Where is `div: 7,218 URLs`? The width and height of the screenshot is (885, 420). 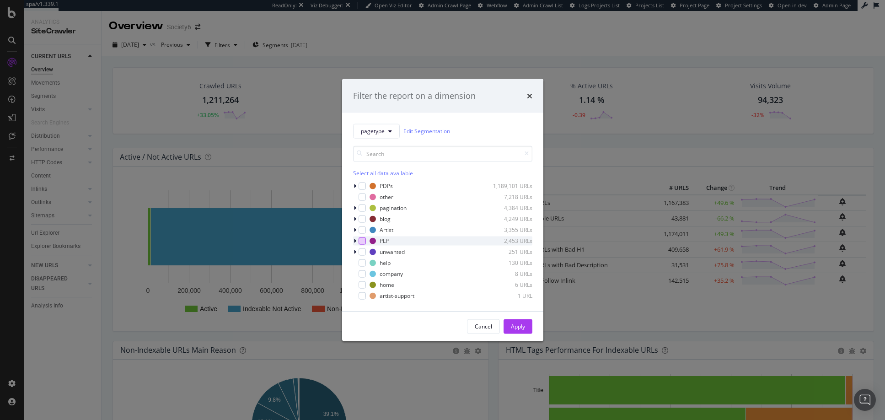
div: 7,218 URLs is located at coordinates (510, 197).